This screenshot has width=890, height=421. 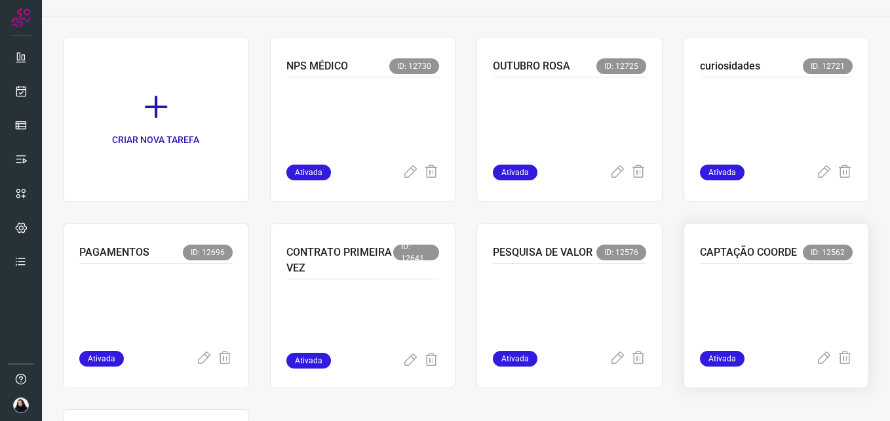 I want to click on img: 9c1dc0bd19ca9d802488e520c31d7c00.jpg, so click(x=21, y=405).